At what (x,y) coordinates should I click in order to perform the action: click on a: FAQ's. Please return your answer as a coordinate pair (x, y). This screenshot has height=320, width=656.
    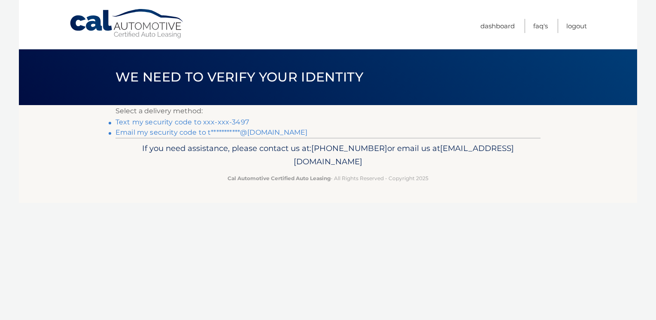
    Looking at the image, I should click on (540, 26).